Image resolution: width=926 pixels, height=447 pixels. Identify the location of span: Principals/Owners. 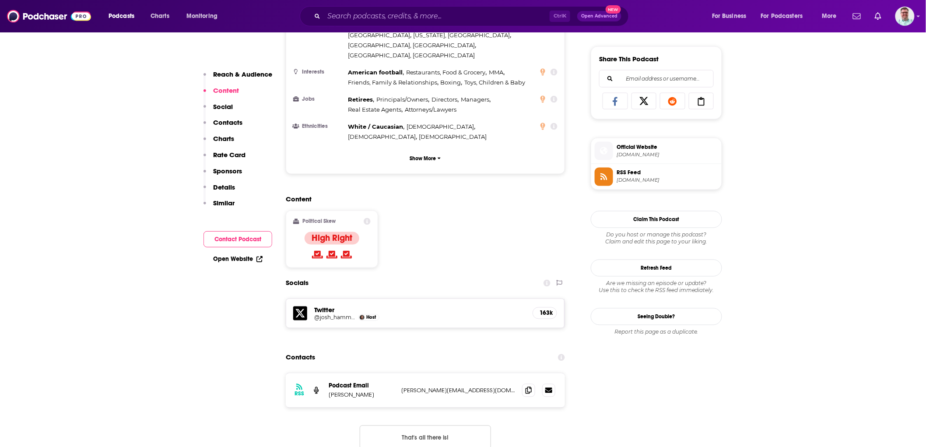
(402, 99).